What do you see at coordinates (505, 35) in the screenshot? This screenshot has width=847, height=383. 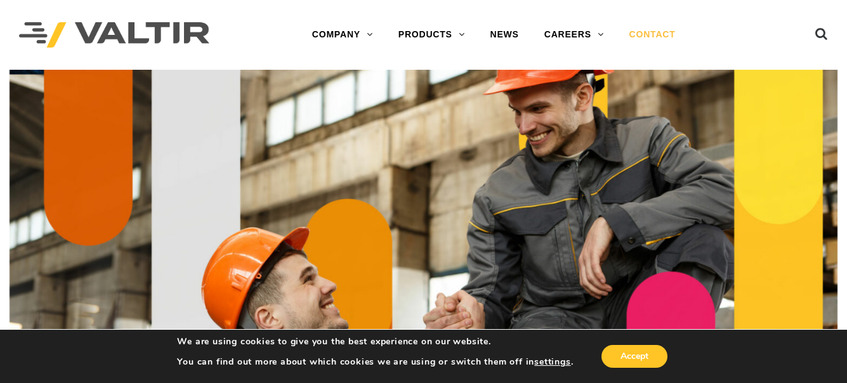 I see `a: NEWS` at bounding box center [505, 35].